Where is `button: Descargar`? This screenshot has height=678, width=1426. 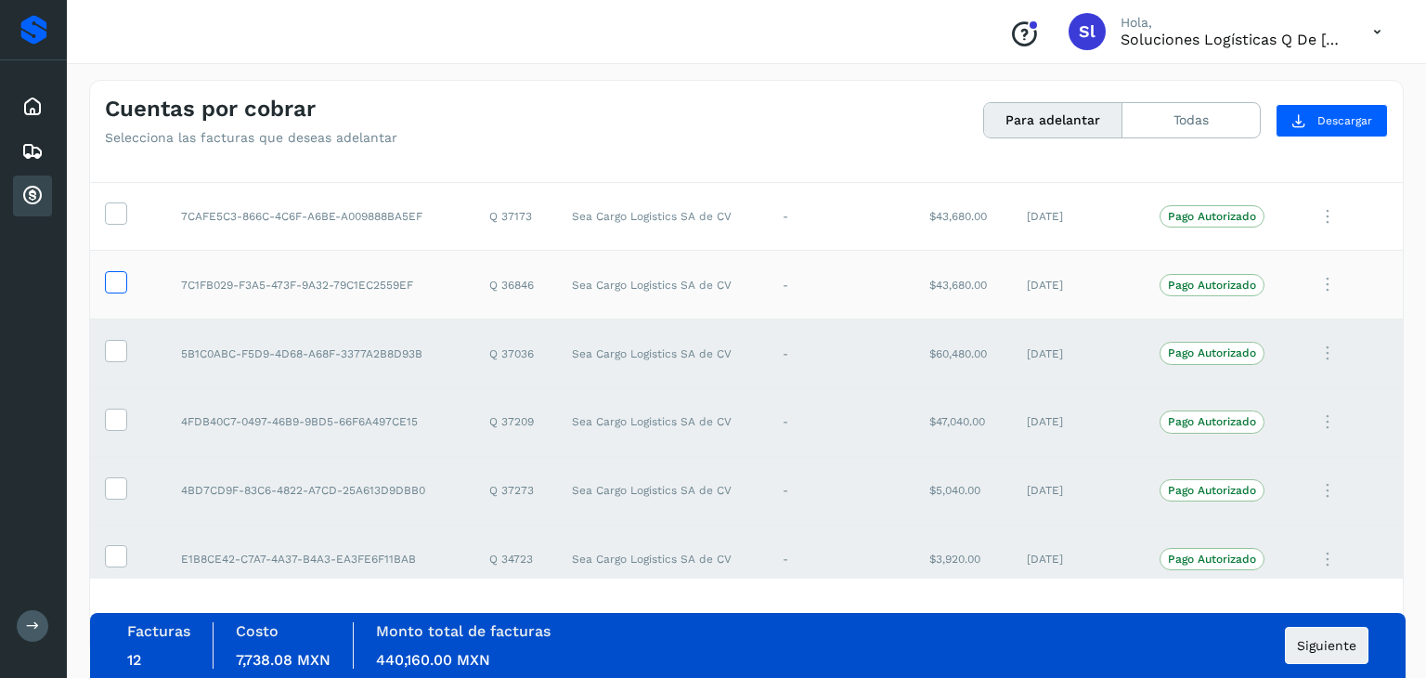 button: Descargar is located at coordinates (1332, 121).